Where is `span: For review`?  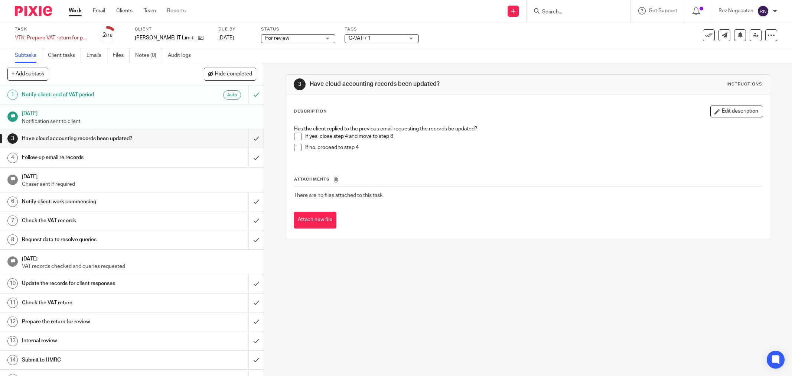
span: For review is located at coordinates (277, 38).